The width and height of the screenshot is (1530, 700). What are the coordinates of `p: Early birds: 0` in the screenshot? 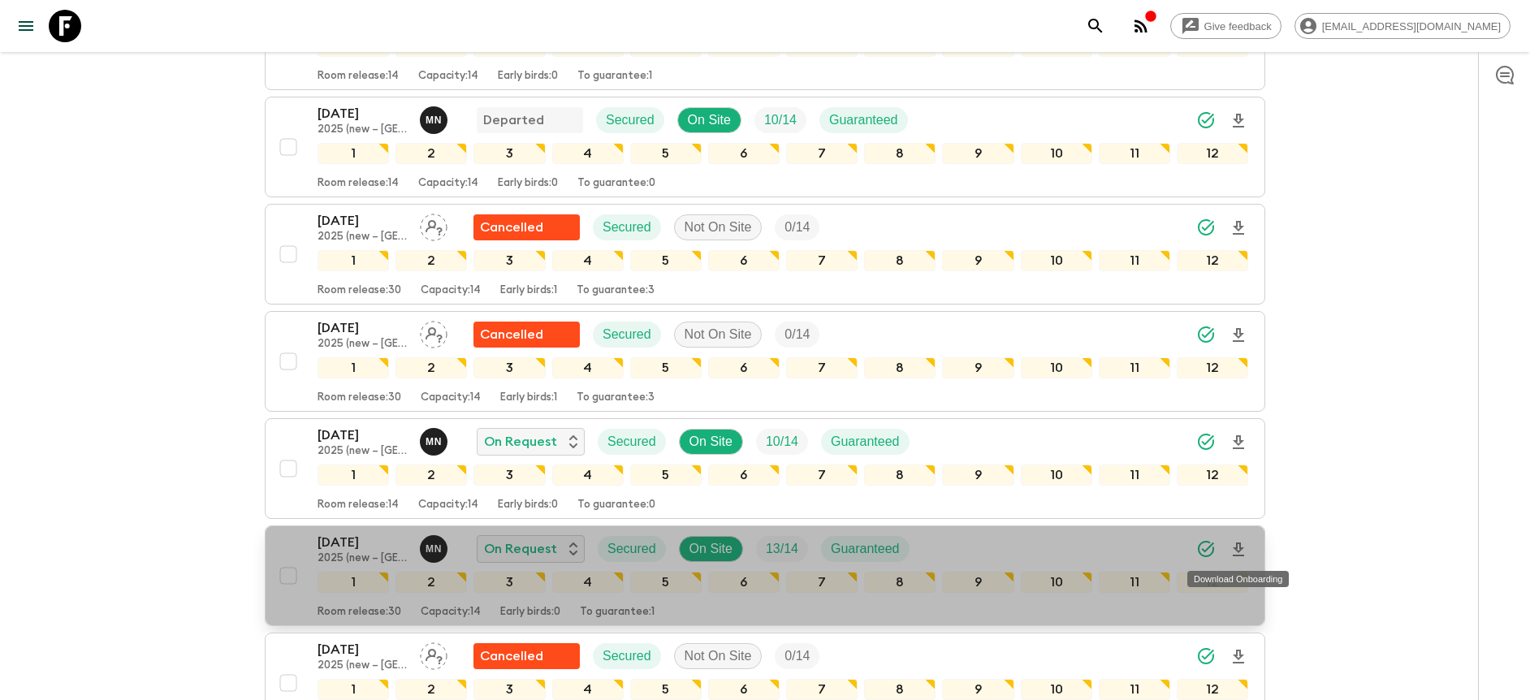 It's located at (530, 612).